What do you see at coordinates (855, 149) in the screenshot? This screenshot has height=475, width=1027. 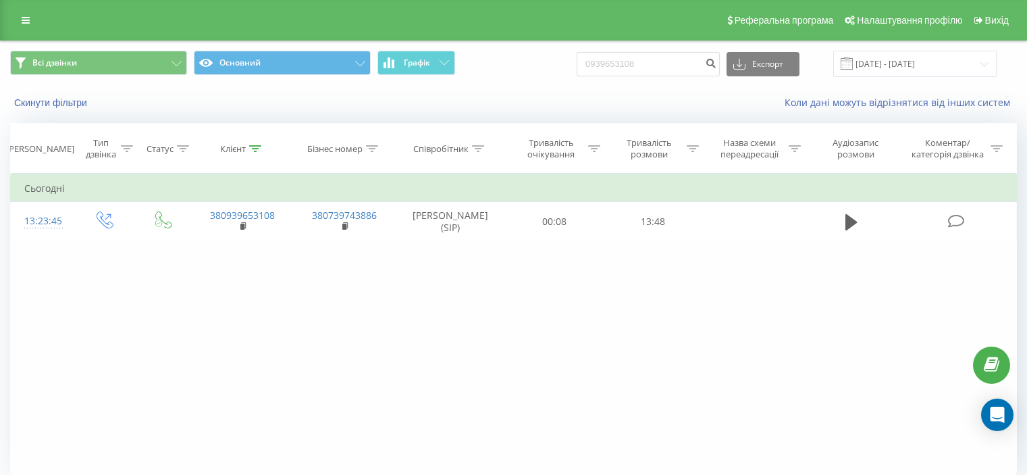 I see `div: Аудіозапис розмови` at bounding box center [855, 149].